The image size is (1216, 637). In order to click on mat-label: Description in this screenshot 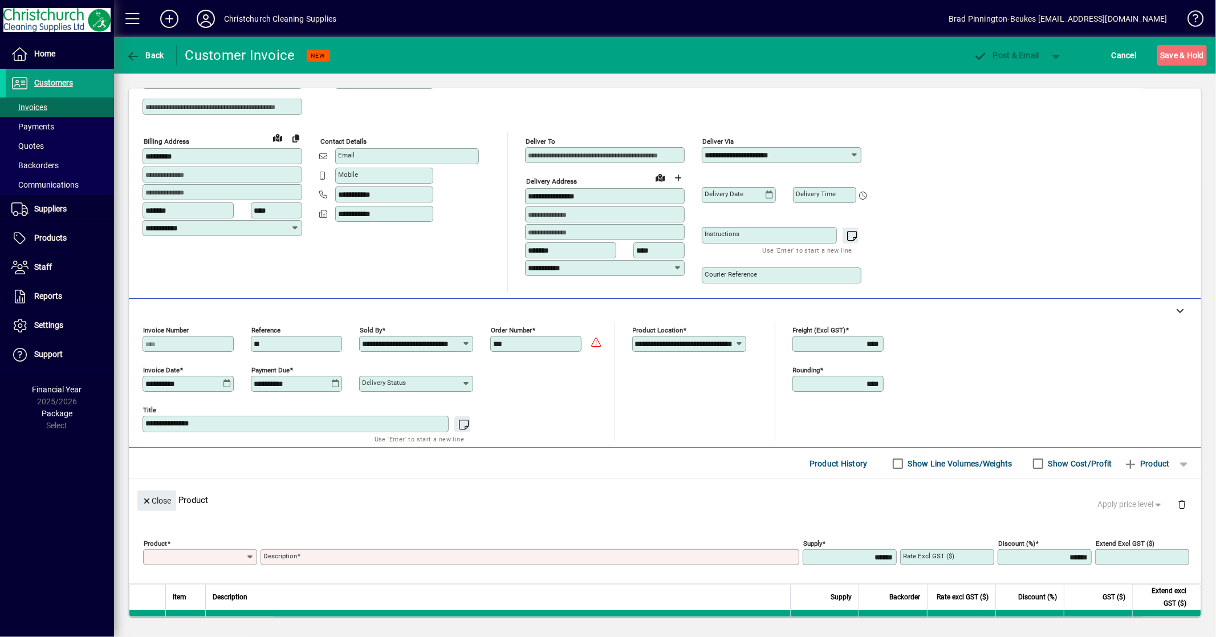, I will do `click(280, 556)`.